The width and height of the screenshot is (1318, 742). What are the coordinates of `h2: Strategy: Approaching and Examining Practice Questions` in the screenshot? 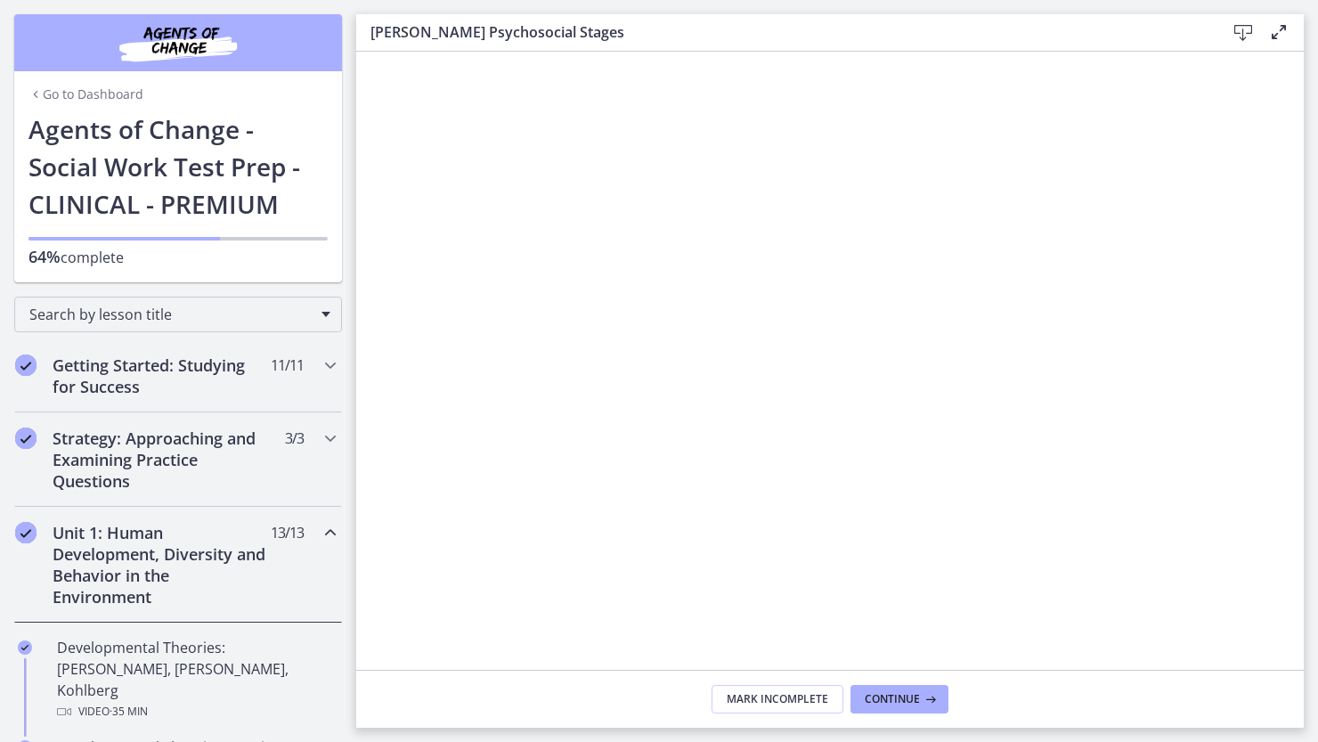 It's located at (161, 459).